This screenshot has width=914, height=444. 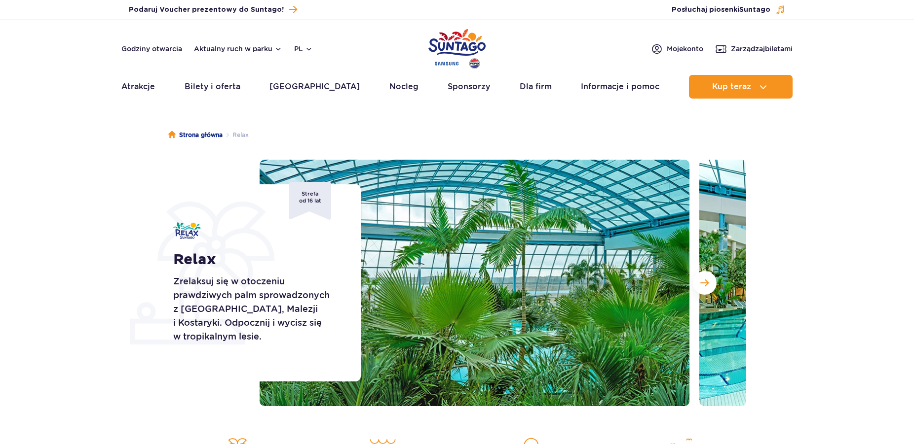 What do you see at coordinates (256, 260) in the screenshot?
I see `h1: Relax` at bounding box center [256, 260].